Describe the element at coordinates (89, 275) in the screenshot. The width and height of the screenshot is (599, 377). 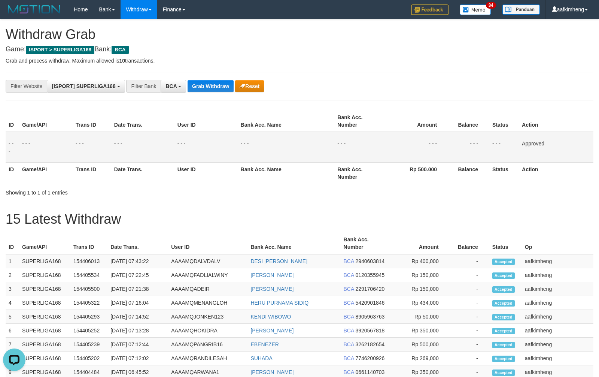
I see `td: 154405534` at that location.